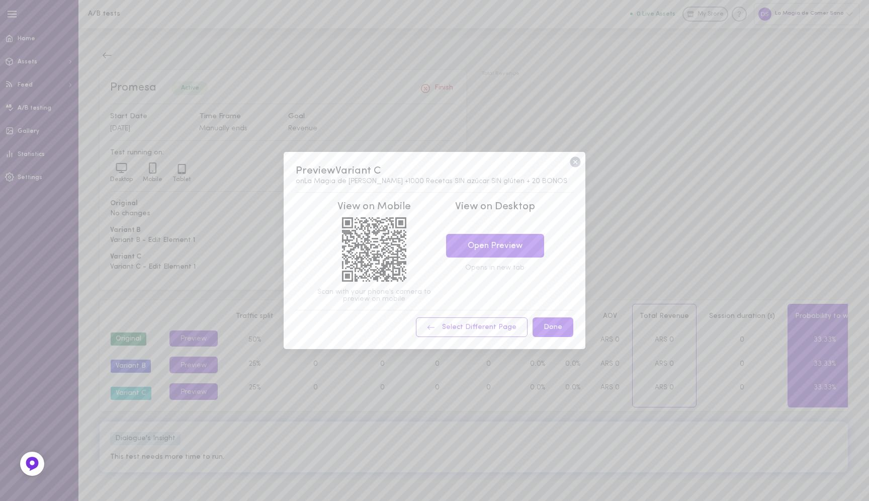 The width and height of the screenshot is (869, 501). What do you see at coordinates (495, 207) in the screenshot?
I see `div: View on Desktop` at bounding box center [495, 207].